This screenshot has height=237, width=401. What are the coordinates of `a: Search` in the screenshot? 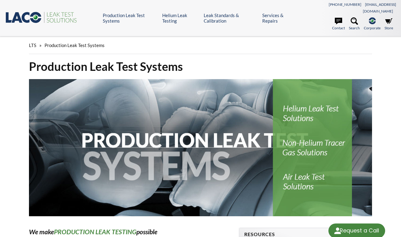 It's located at (355, 24).